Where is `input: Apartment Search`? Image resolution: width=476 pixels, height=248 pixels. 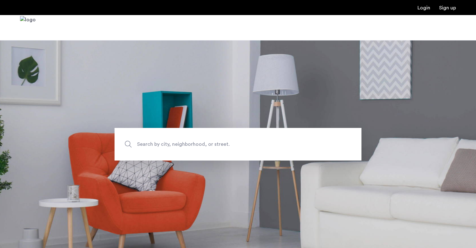 input: Apartment Search is located at coordinates (238, 144).